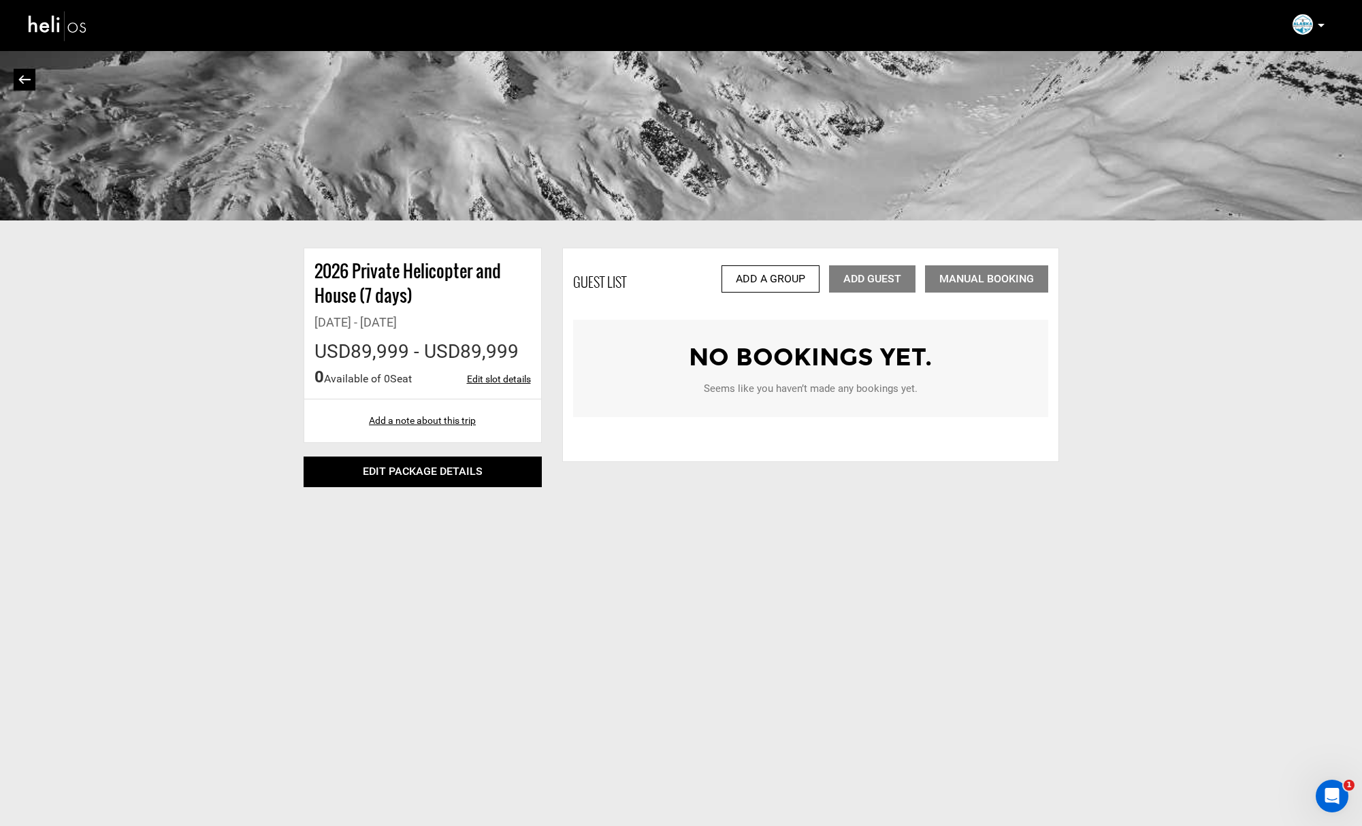  Describe the element at coordinates (363, 377) in the screenshot. I see `div: Available of 0` at that location.